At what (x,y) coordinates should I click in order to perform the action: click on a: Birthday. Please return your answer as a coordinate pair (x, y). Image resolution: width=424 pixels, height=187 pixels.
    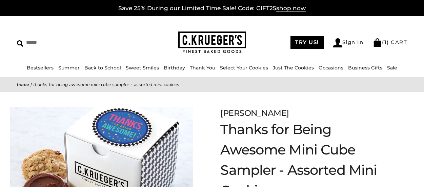
    Looking at the image, I should click on (174, 68).